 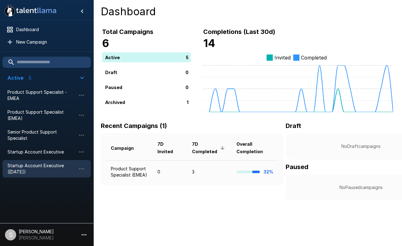 I want to click on span: Campaign, so click(x=126, y=148).